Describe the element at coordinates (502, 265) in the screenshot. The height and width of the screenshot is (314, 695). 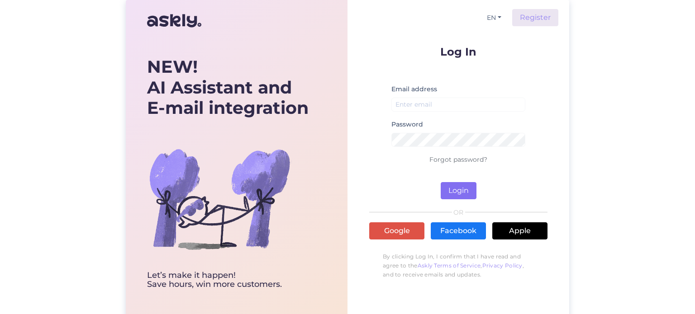
I see `a: Privacy Policy` at that location.